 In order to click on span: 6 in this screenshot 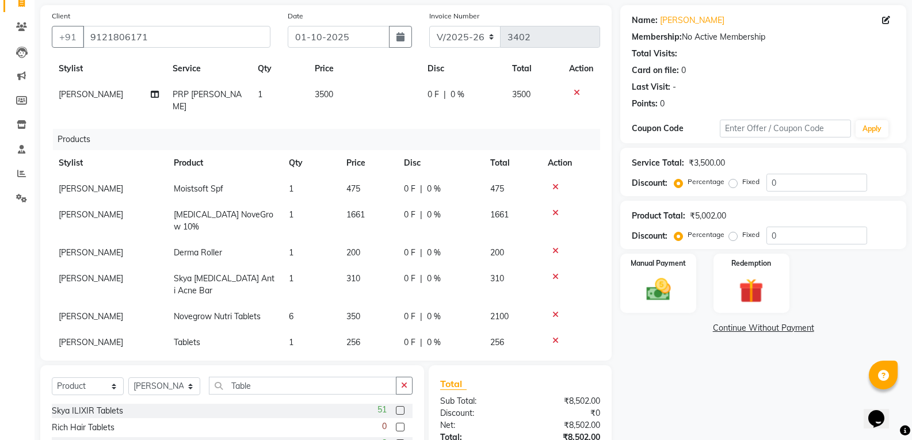, I will do `click(291, 316)`.